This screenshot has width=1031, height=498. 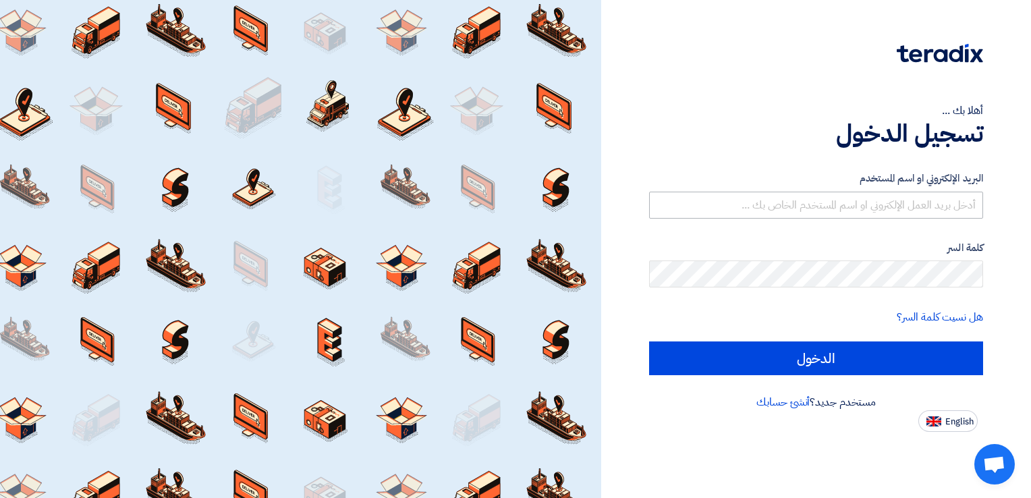 What do you see at coordinates (934, 421) in the screenshot?
I see `img: en-US.png` at bounding box center [934, 421].